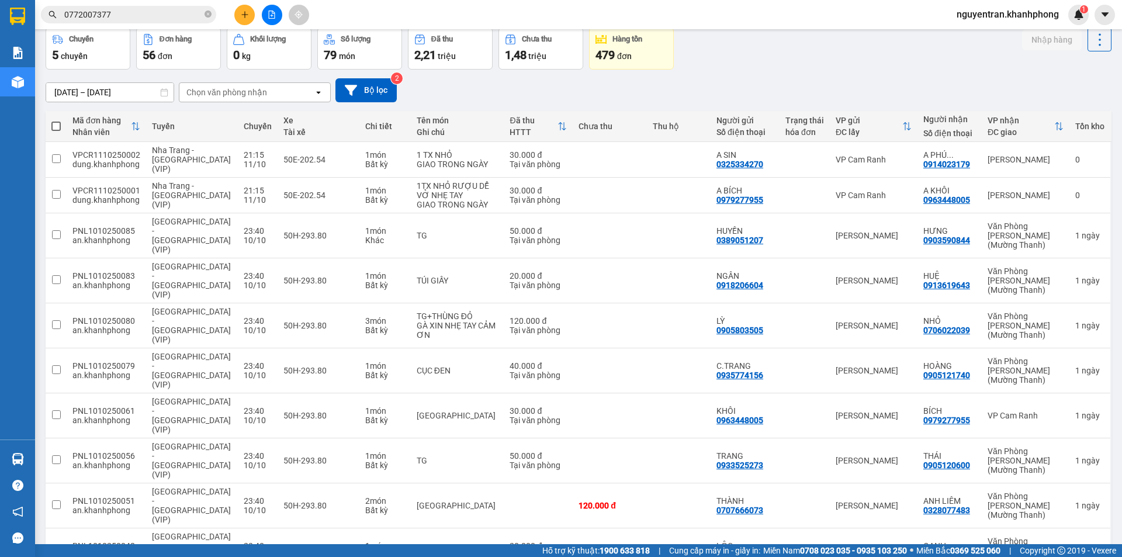 Image resolution: width=1122 pixels, height=557 pixels. I want to click on button: Nhập hàng, so click(1052, 40).